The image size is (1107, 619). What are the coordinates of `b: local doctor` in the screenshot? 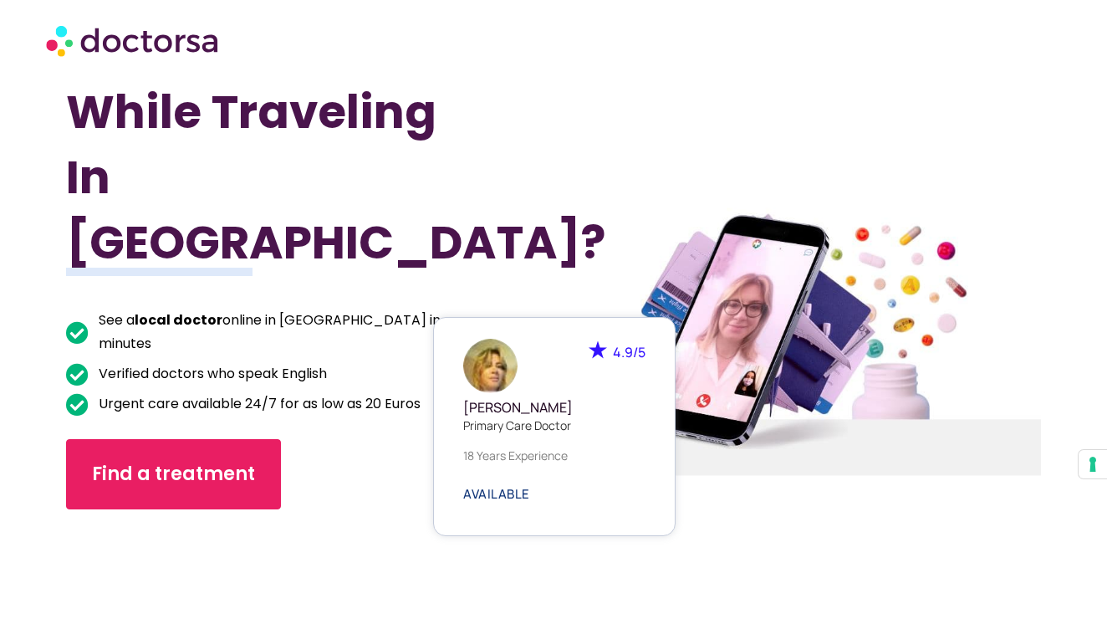 It's located at (178, 319).